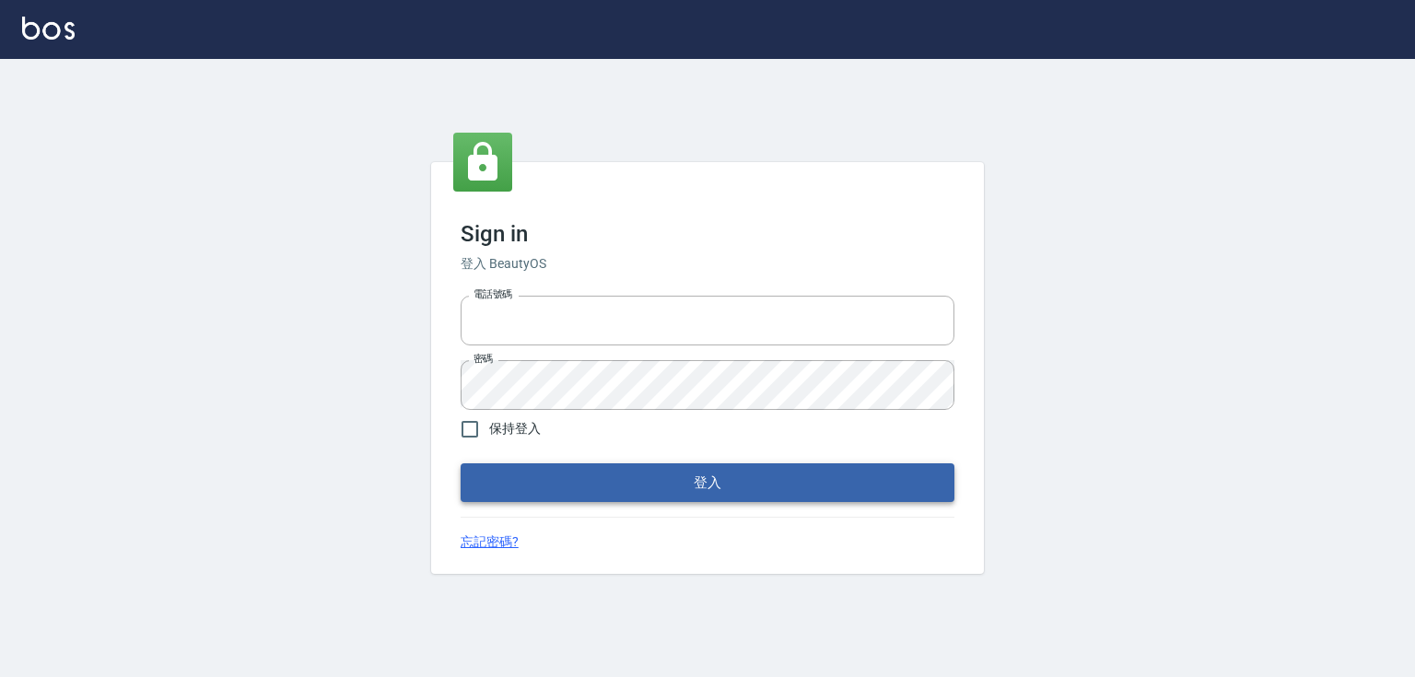 Image resolution: width=1415 pixels, height=677 pixels. What do you see at coordinates (48, 28) in the screenshot?
I see `img: Logo` at bounding box center [48, 28].